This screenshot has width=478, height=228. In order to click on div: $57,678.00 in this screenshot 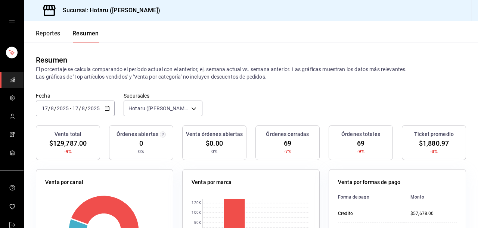, I will do `click(433, 214)`.